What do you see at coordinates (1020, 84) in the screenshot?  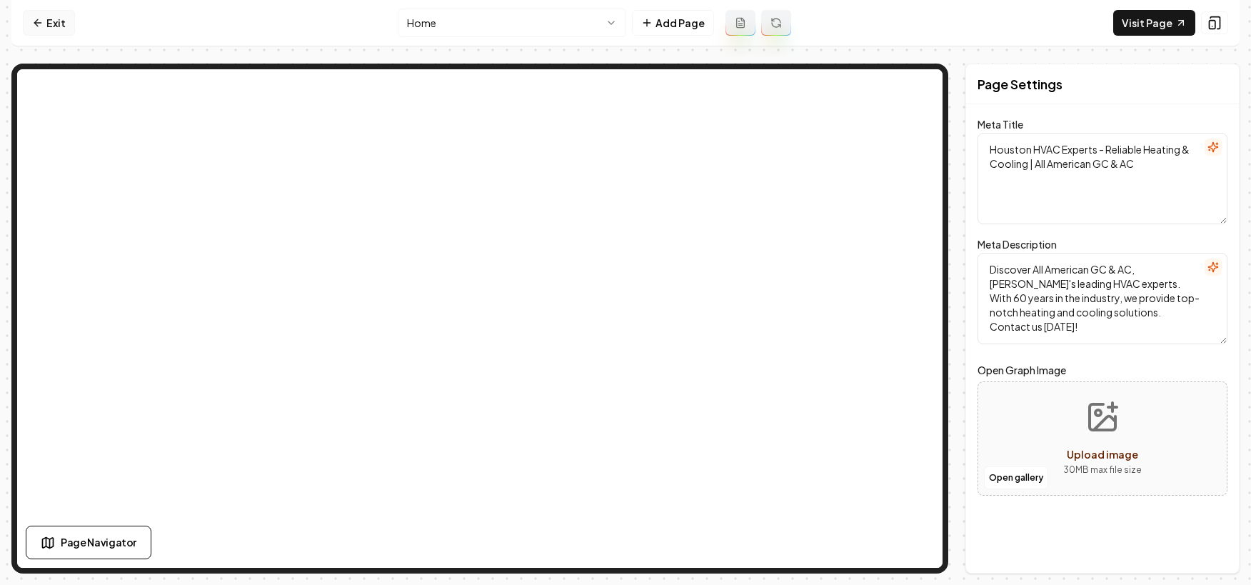 I see `h2: Page Settings` at bounding box center [1020, 84].